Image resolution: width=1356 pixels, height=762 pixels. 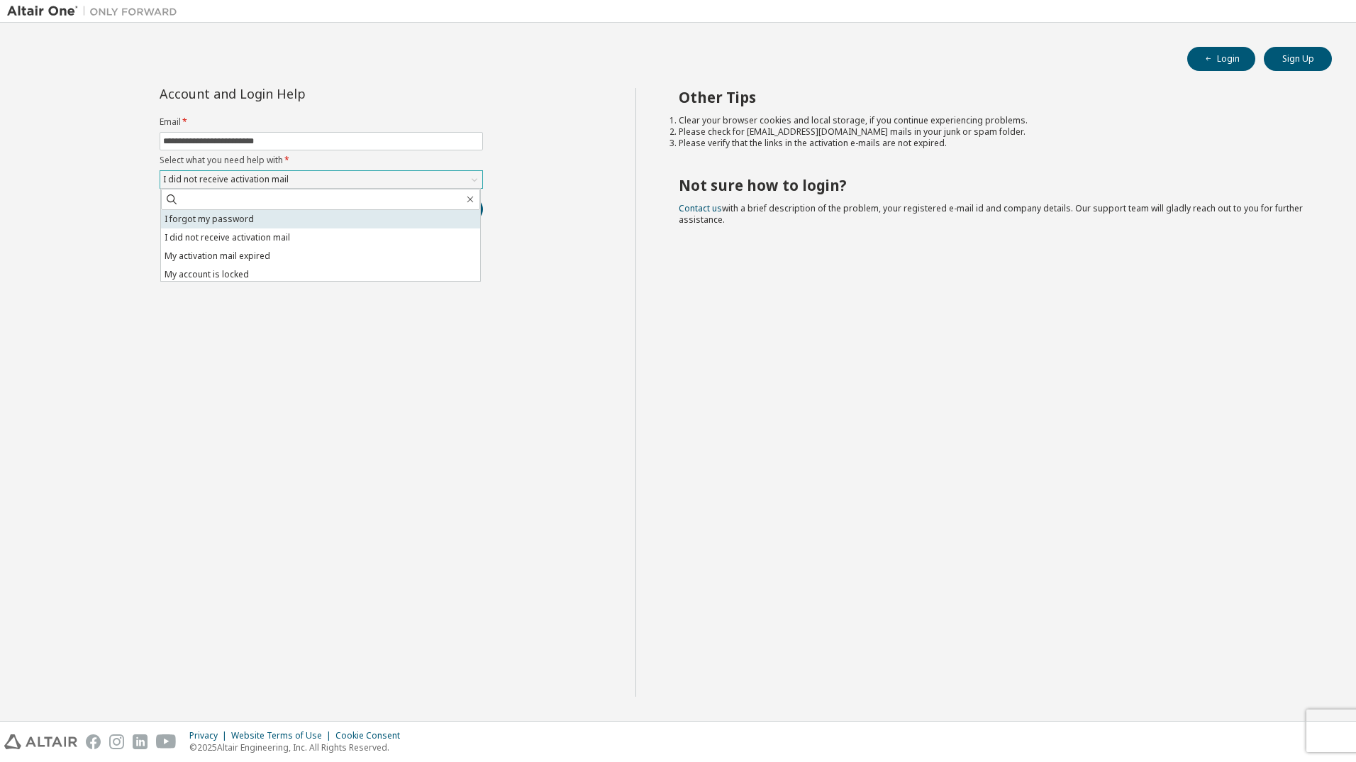 What do you see at coordinates (289, 94) in the screenshot?
I see `div: Account and Login Help` at bounding box center [289, 94].